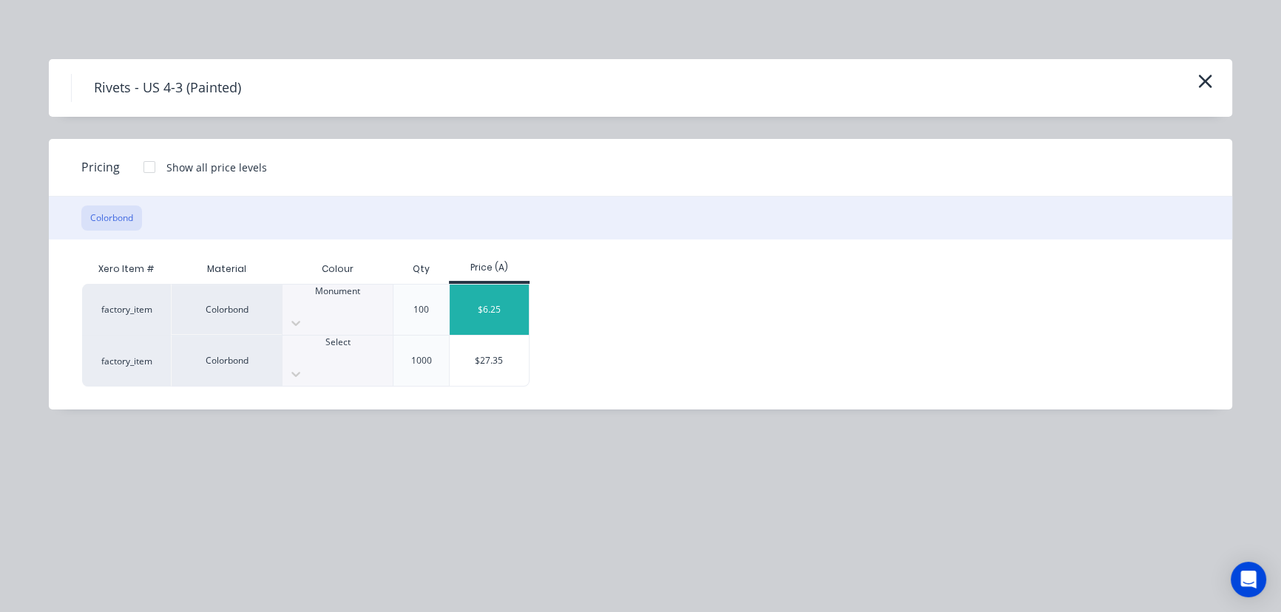 This screenshot has height=612, width=1281. What do you see at coordinates (489, 268) in the screenshot?
I see `div: Price (A)` at bounding box center [489, 268].